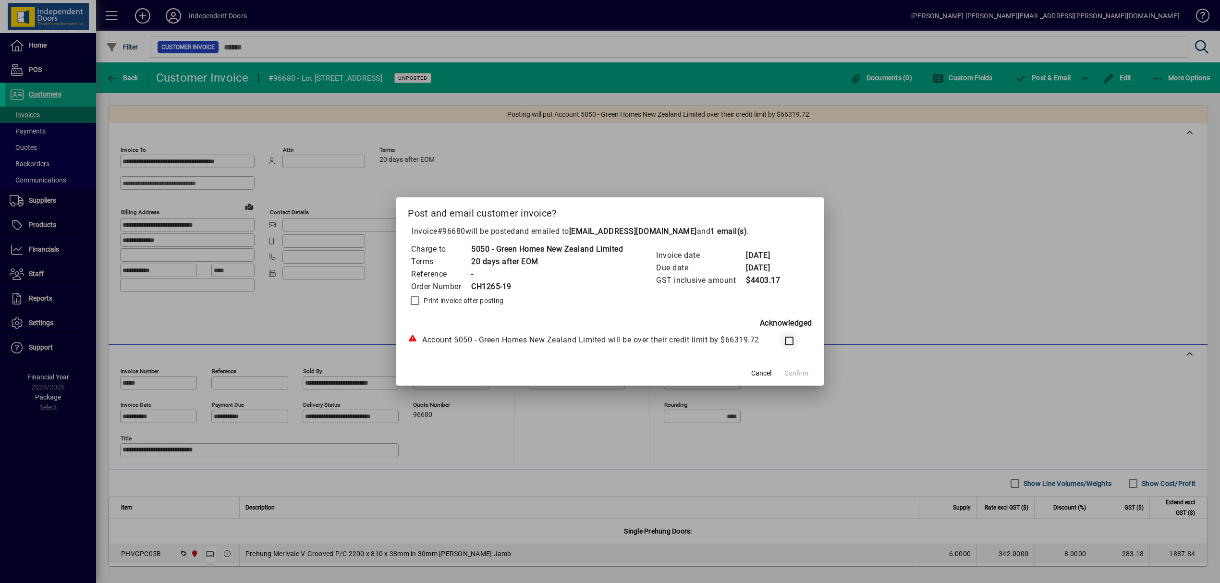 The image size is (1220, 583). Describe the element at coordinates (462, 301) in the screenshot. I see `label: Print invoice after posting` at that location.